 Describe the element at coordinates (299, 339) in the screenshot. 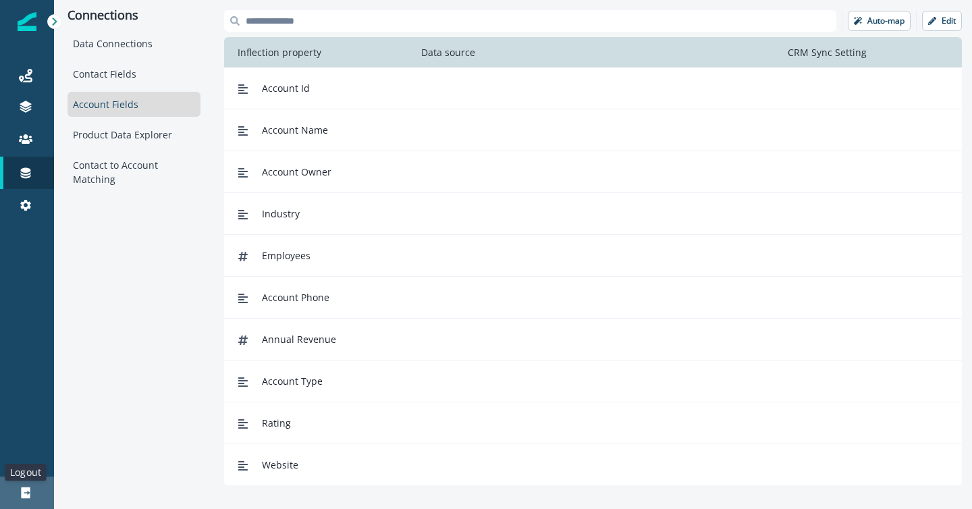

I see `span: Annual Revenue` at that location.